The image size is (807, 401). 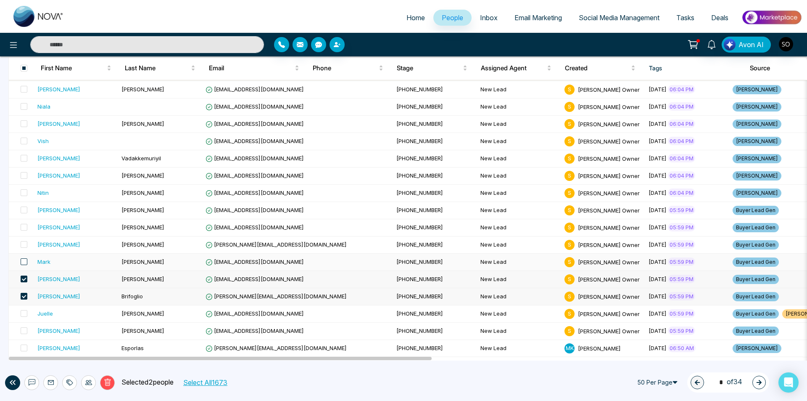 I want to click on span: 06:04 PM, so click(x=681, y=193).